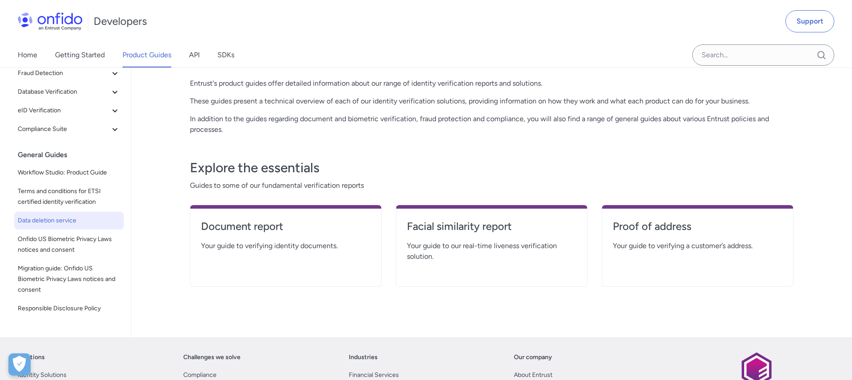 The image size is (852, 380). I want to click on button: eID Verification, so click(69, 110).